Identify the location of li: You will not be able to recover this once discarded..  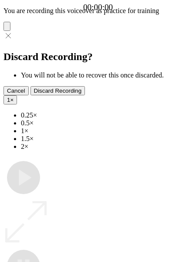
(107, 75).